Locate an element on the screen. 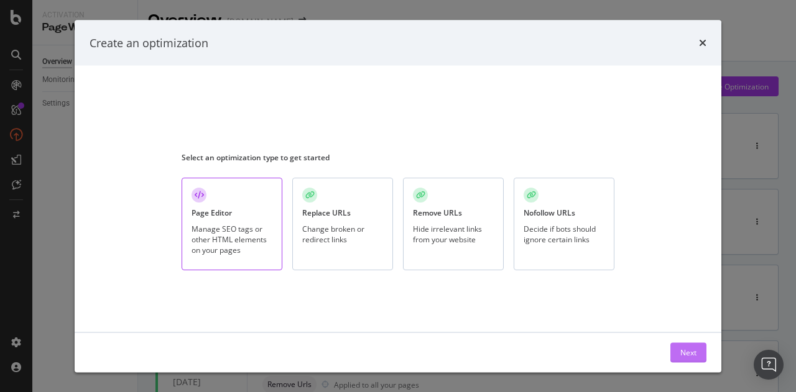 The image size is (796, 392). div: modal is located at coordinates (398, 196).